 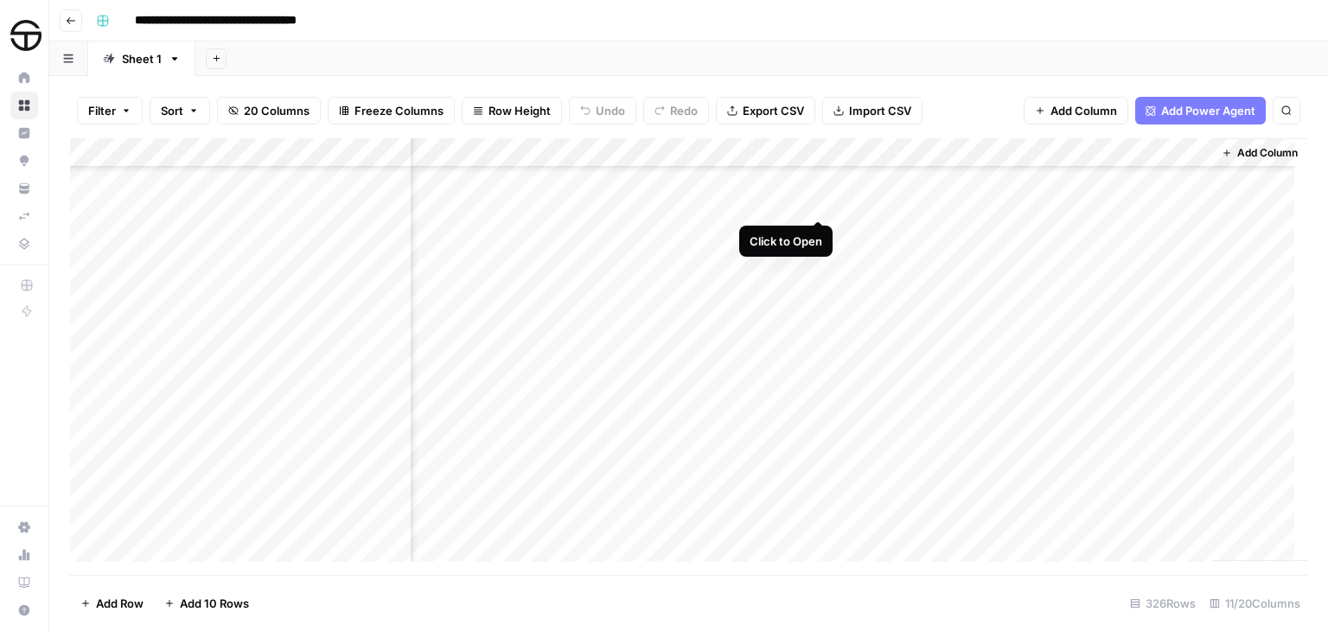 I want to click on a: Your Data, so click(x=24, y=188).